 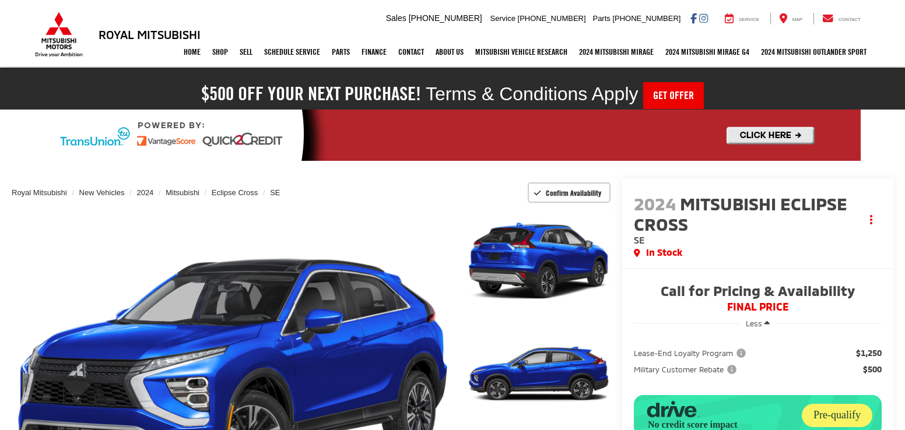 I want to click on button: Less, so click(x=757, y=324).